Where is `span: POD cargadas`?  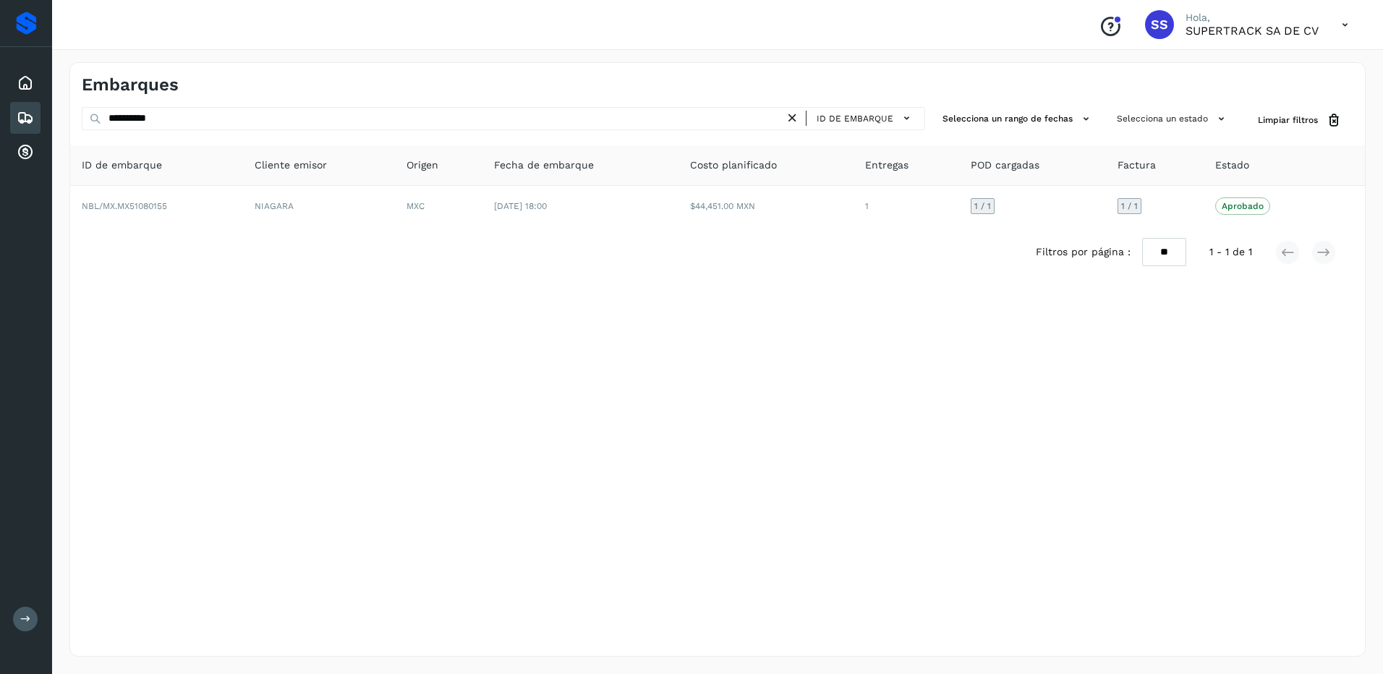 span: POD cargadas is located at coordinates (1005, 165).